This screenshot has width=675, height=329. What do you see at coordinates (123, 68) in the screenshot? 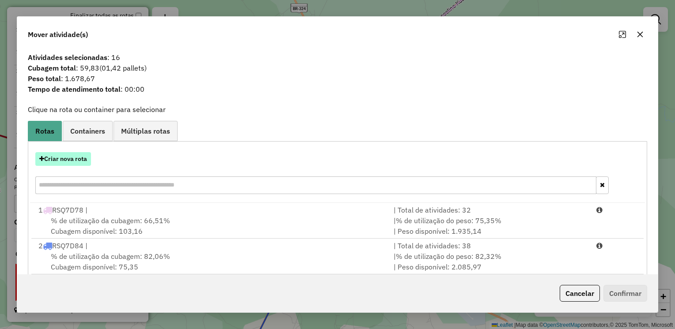
I see `span: (01,42 pallets)` at bounding box center [123, 68].